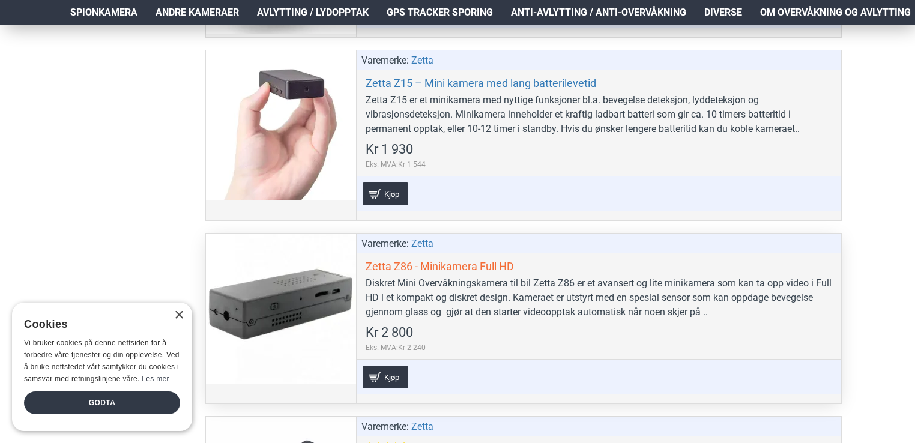 The height and width of the screenshot is (443, 915). Describe the element at coordinates (396, 165) in the screenshot. I see `span: Eks. MVA:Kr 1 544` at that location.